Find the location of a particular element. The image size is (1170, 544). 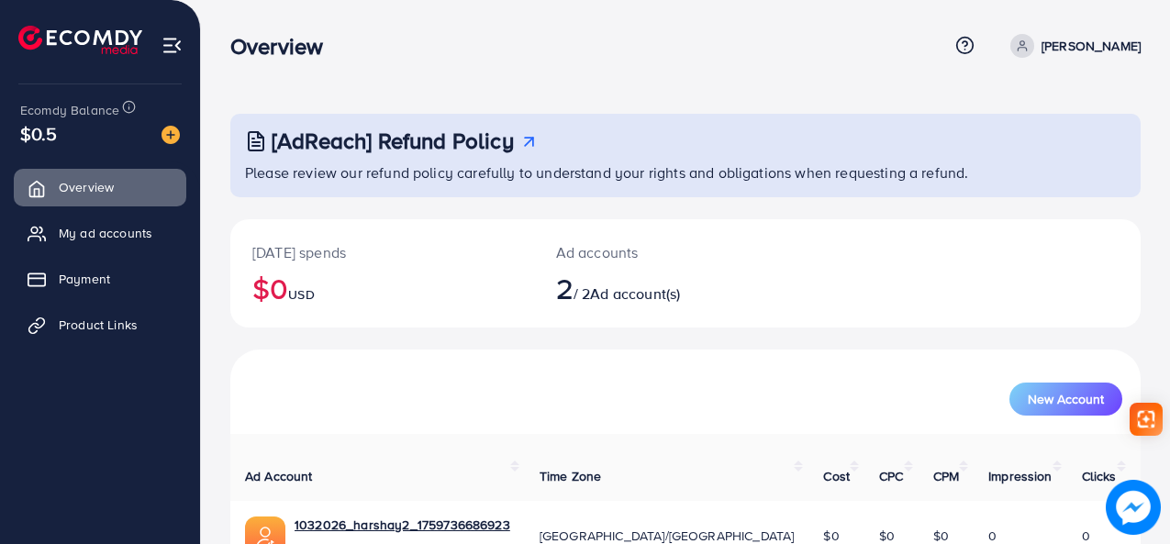

a: logo is located at coordinates (80, 39).